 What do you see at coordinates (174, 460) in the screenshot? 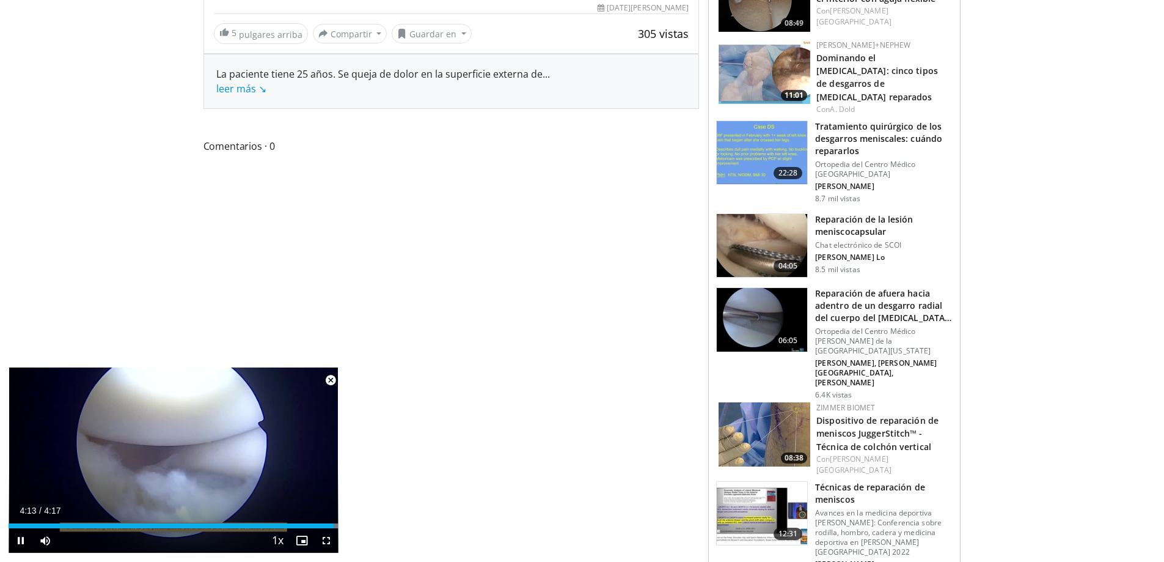
I see `video-js: Video Player` at bounding box center [174, 460].